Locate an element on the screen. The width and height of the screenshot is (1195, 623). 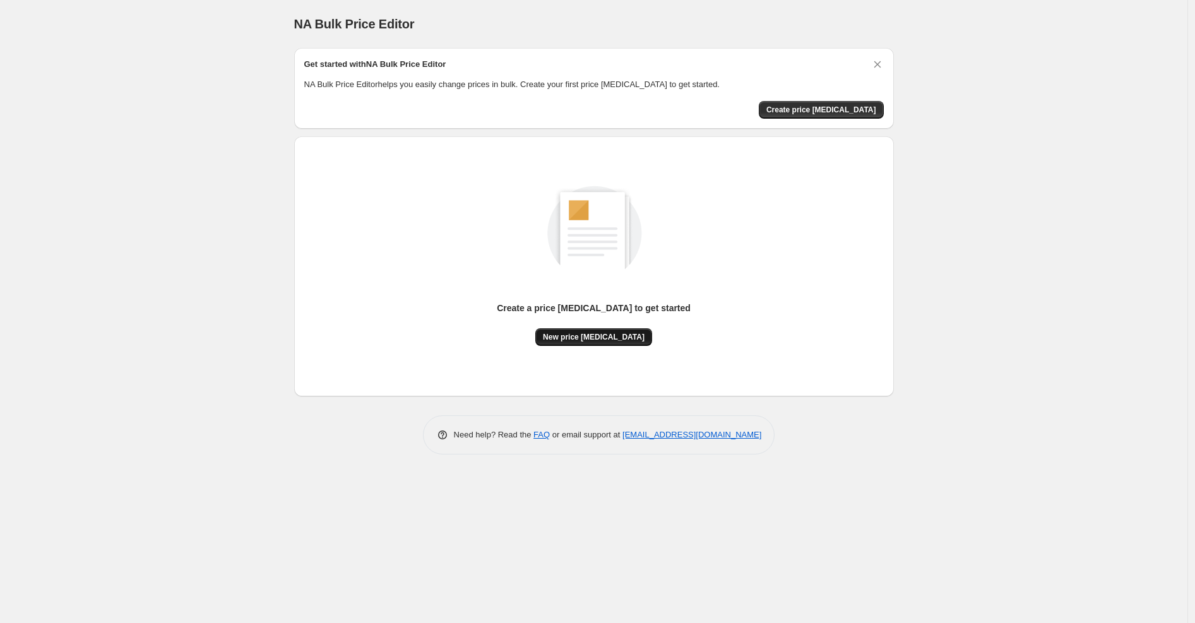
button: Dismiss card is located at coordinates (877, 64).